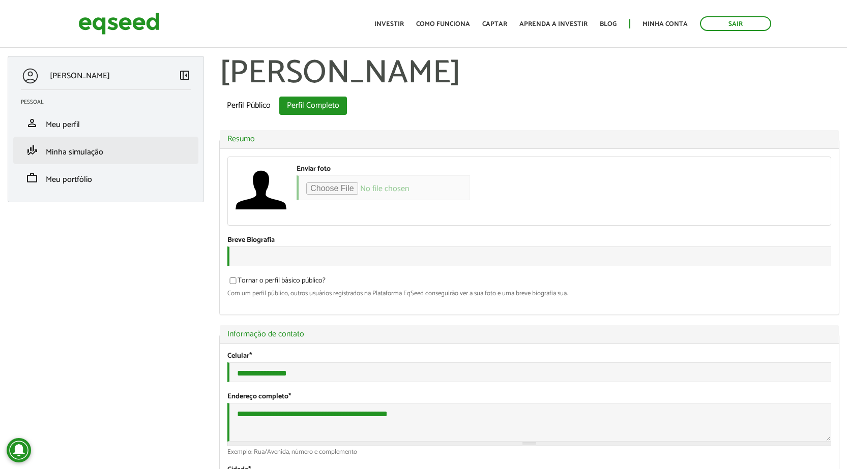 The width and height of the screenshot is (847, 469). What do you see at coordinates (233, 281) in the screenshot?
I see `input: Tornar o perfil básico público?` at bounding box center [233, 281].